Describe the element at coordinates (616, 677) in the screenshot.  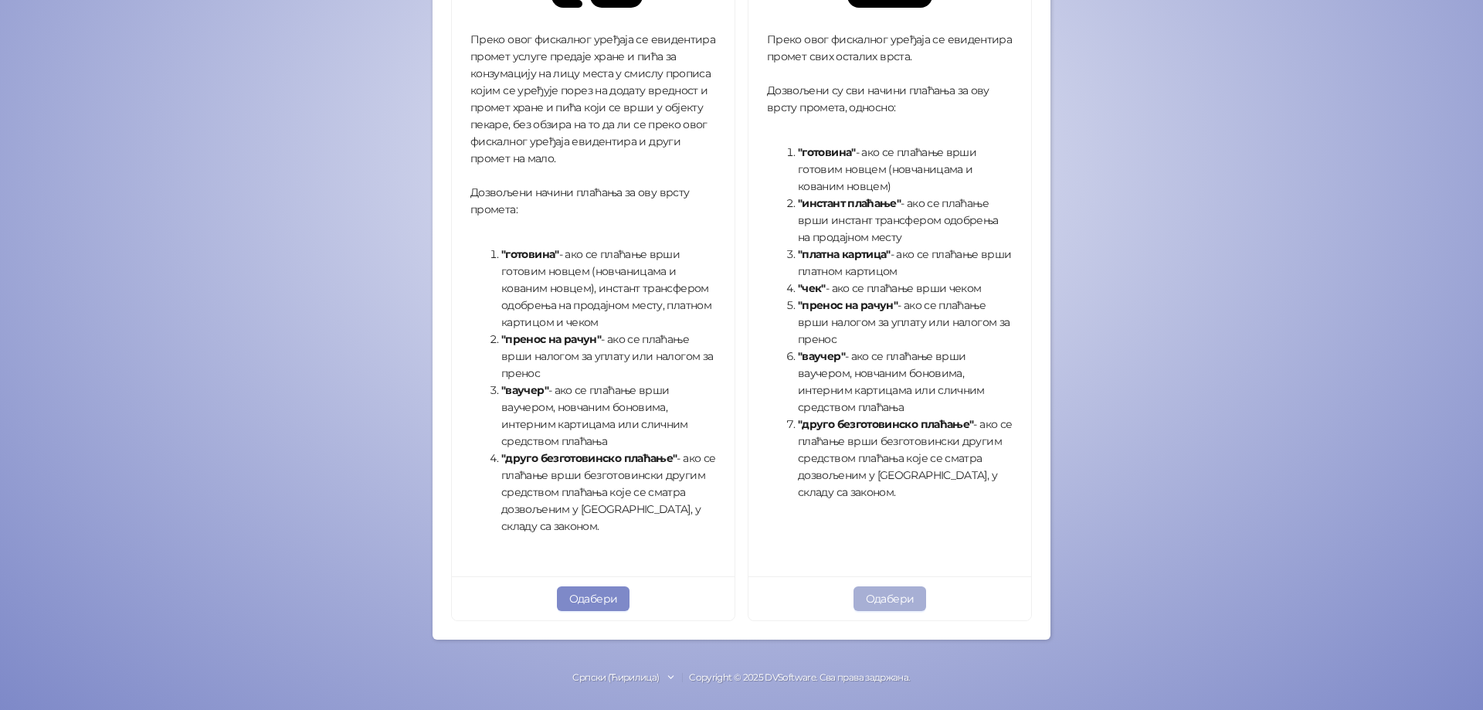
I see `div: Српски (Ћирилица)` at that location.